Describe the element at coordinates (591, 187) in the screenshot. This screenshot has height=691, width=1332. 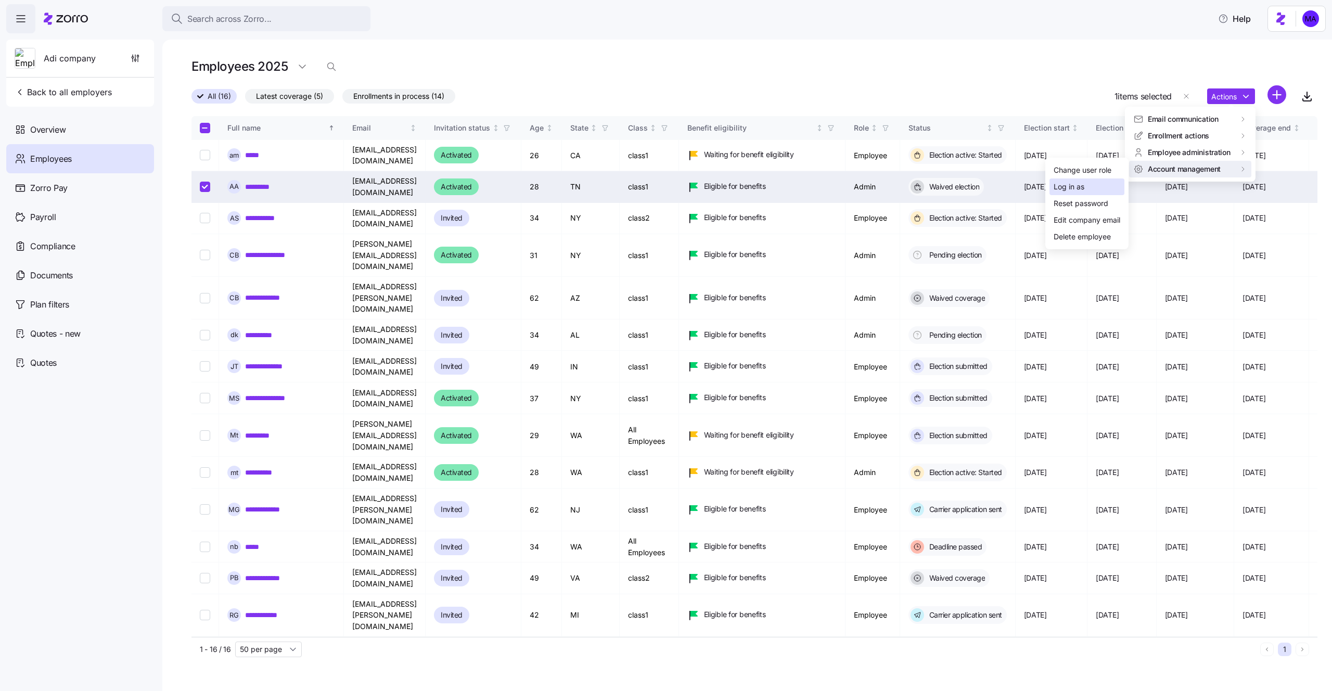
I see `td: TN` at that location.